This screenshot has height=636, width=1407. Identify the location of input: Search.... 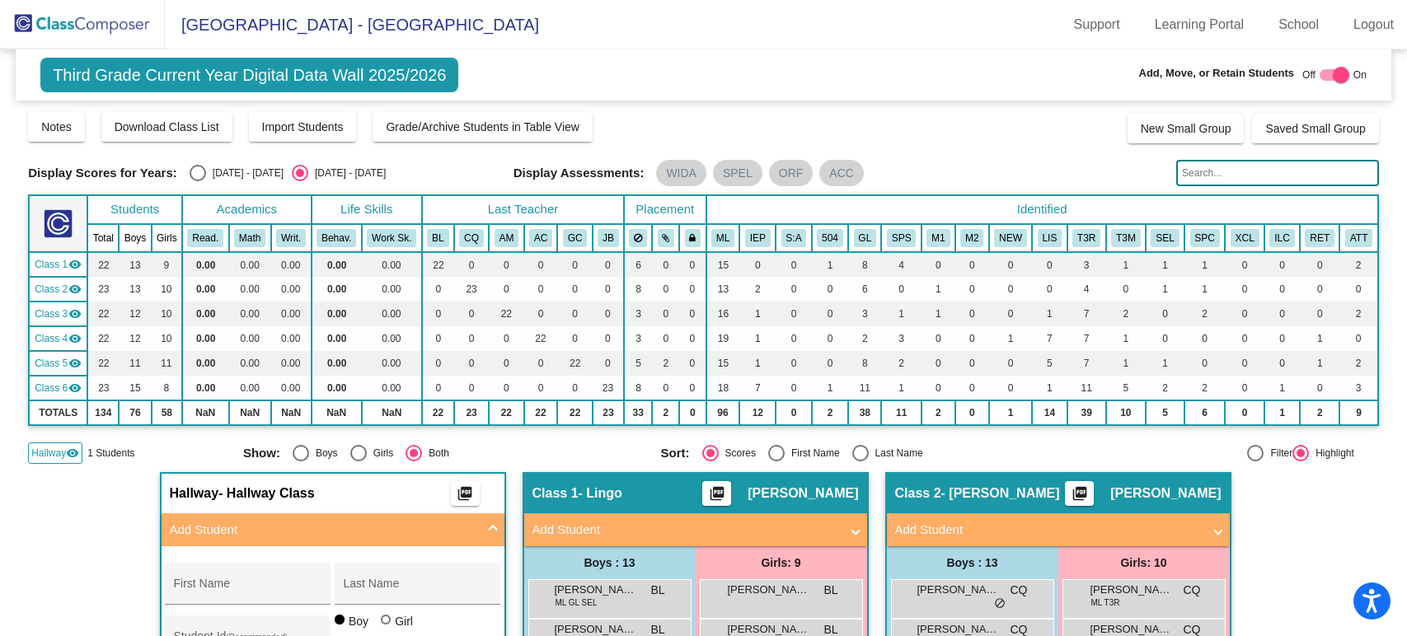
(1278, 173).